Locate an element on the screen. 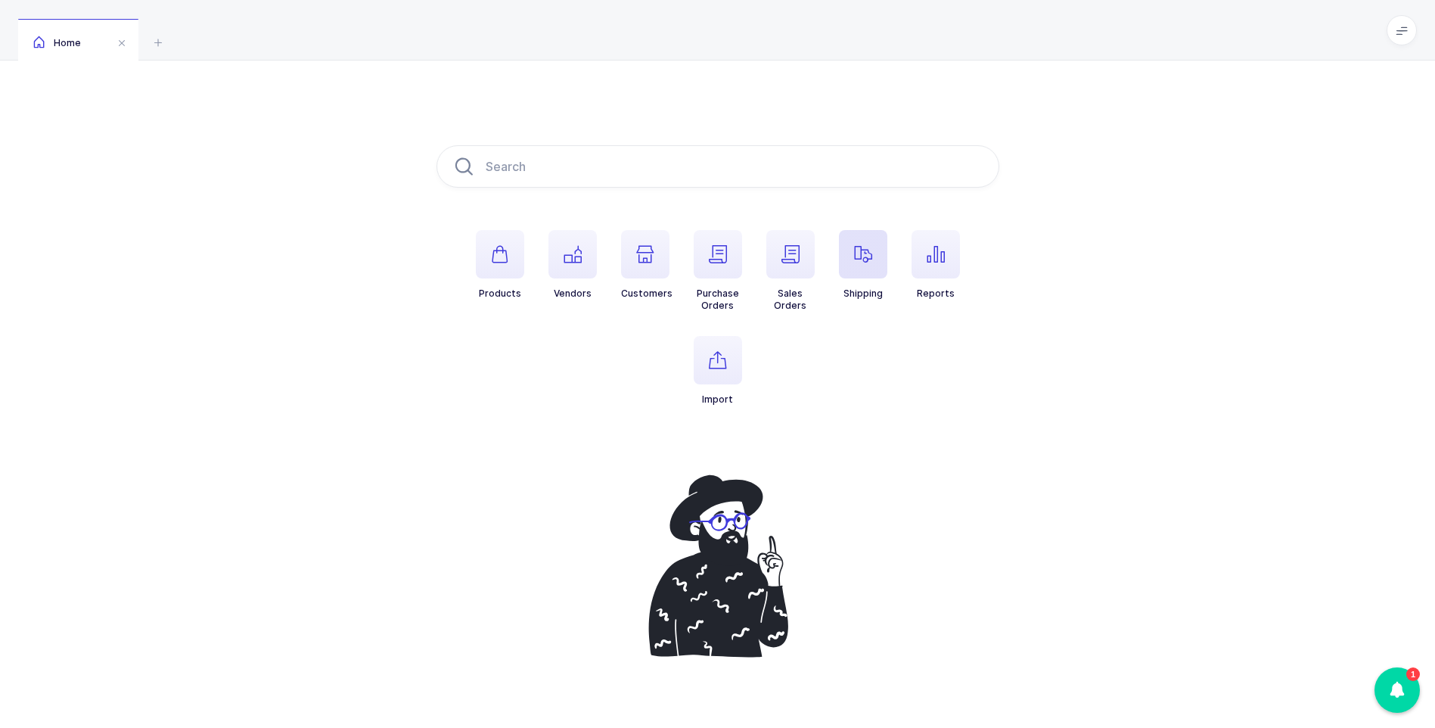 Image resolution: width=1435 pixels, height=728 pixels. button: Products is located at coordinates (500, 265).